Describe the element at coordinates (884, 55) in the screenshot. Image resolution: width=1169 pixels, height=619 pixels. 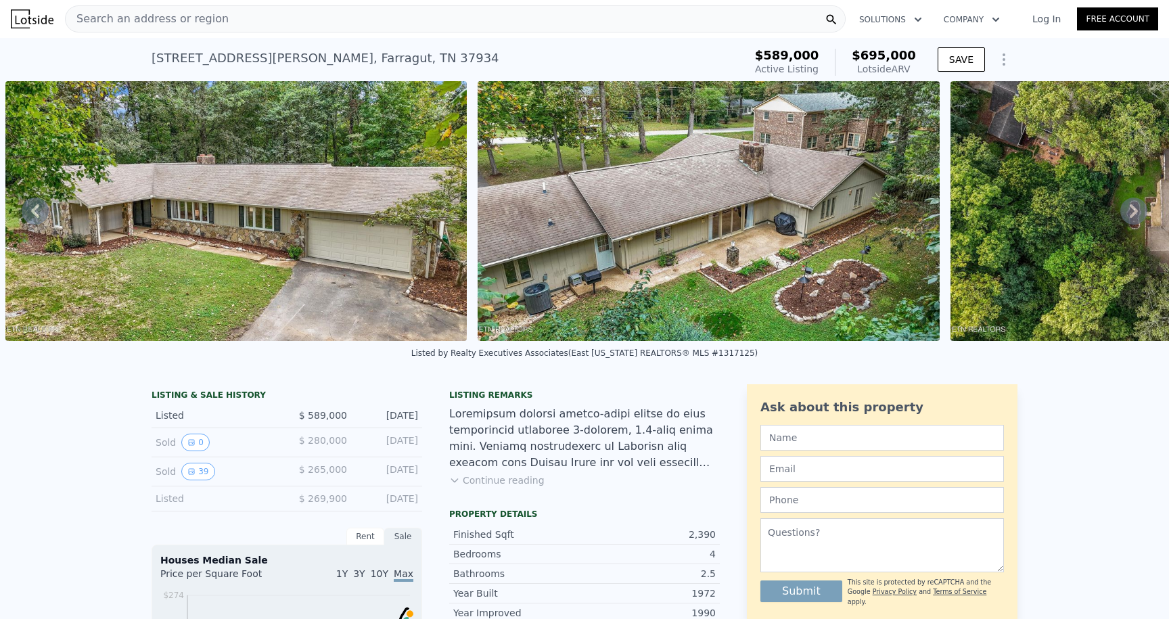
I see `span: $695,000` at that location.